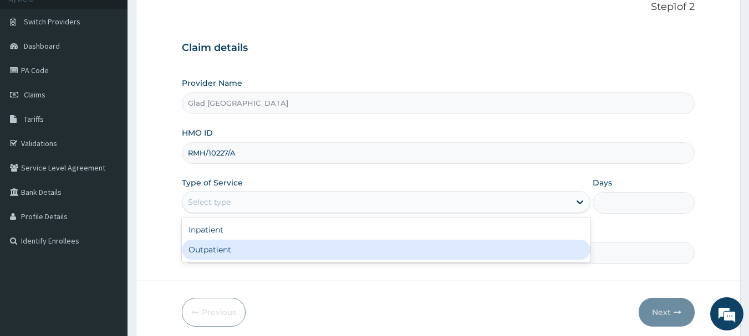 The image size is (749, 336). Describe the element at coordinates (602, 183) in the screenshot. I see `label: Days` at that location.